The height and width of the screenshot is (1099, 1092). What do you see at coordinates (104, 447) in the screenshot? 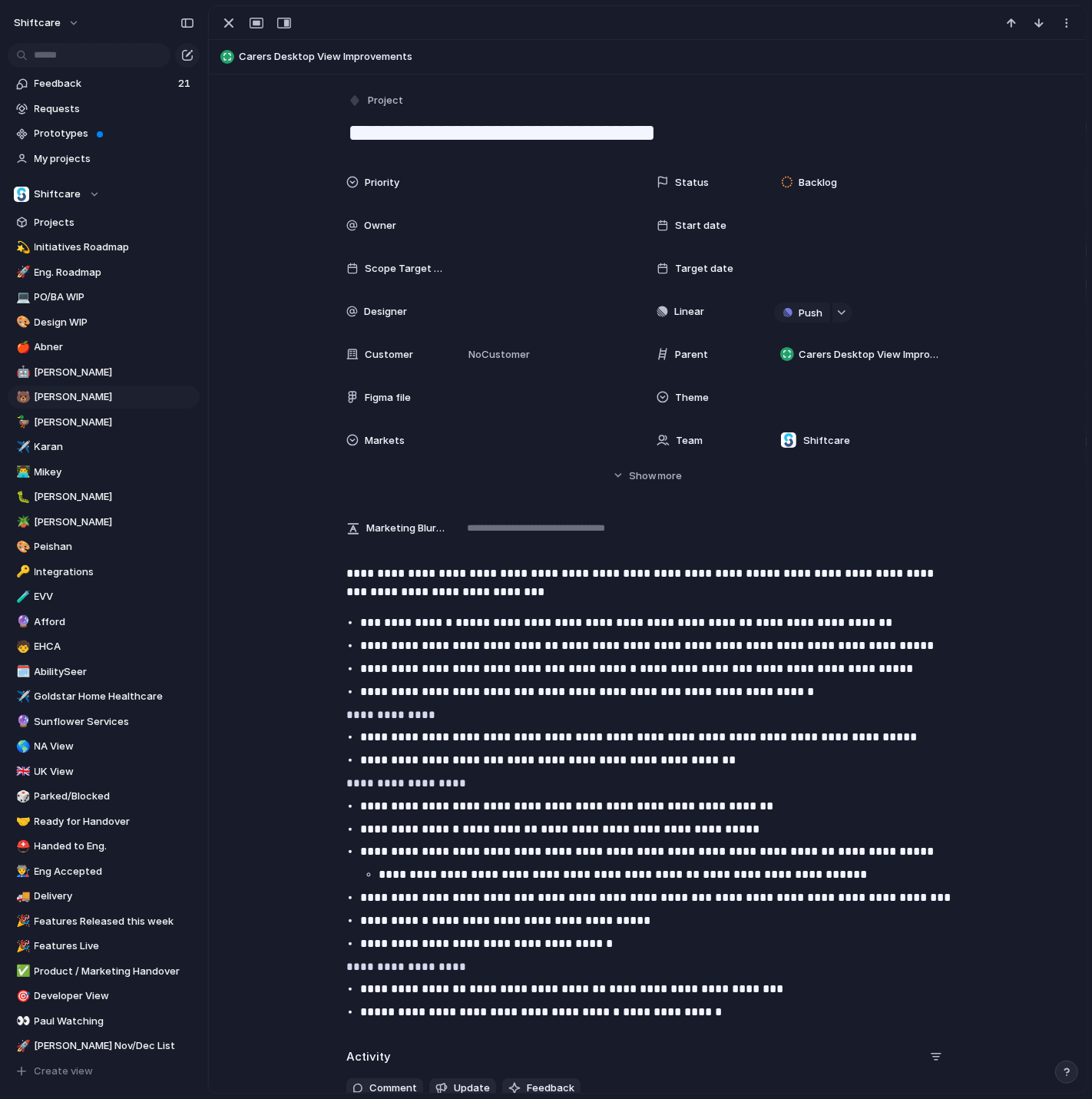
I see `a: ✈️Karan` at bounding box center [104, 447].